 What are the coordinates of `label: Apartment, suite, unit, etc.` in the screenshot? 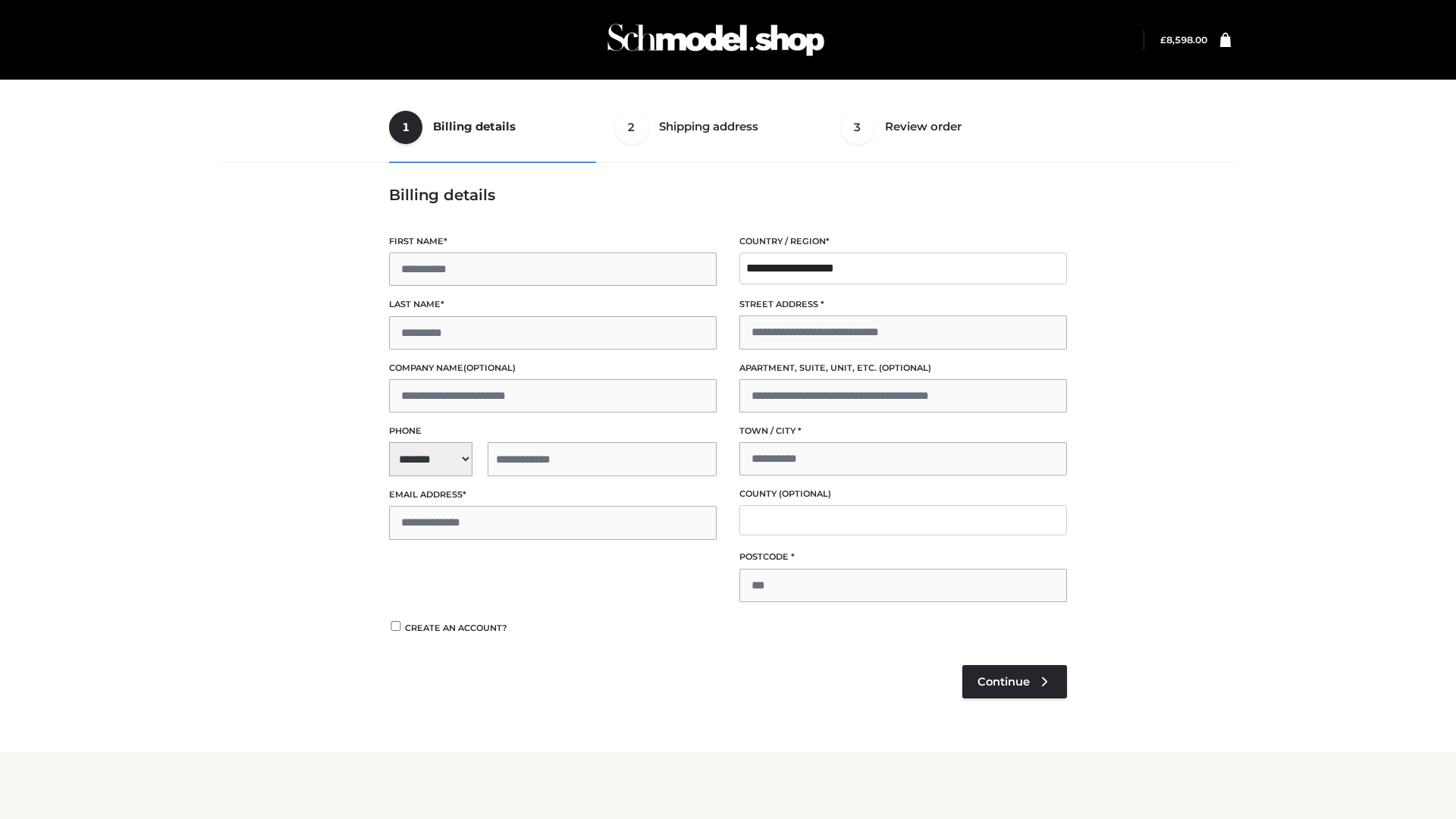 It's located at (903, 368).